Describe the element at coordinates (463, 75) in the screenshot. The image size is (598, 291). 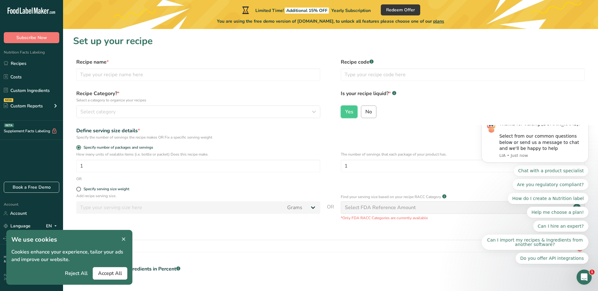
I see `input: Type your recipe code here` at that location.